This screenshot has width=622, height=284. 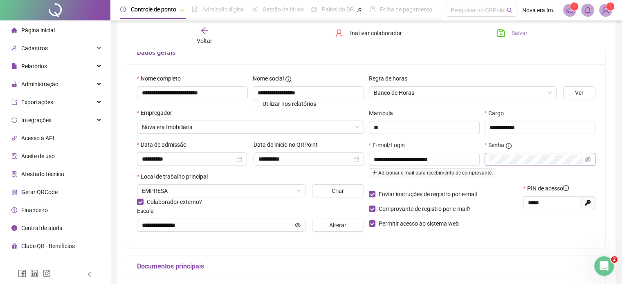 What do you see at coordinates (425, 209) in the screenshot?
I see `span: Comprovante de registro por e-mail?` at bounding box center [425, 209].